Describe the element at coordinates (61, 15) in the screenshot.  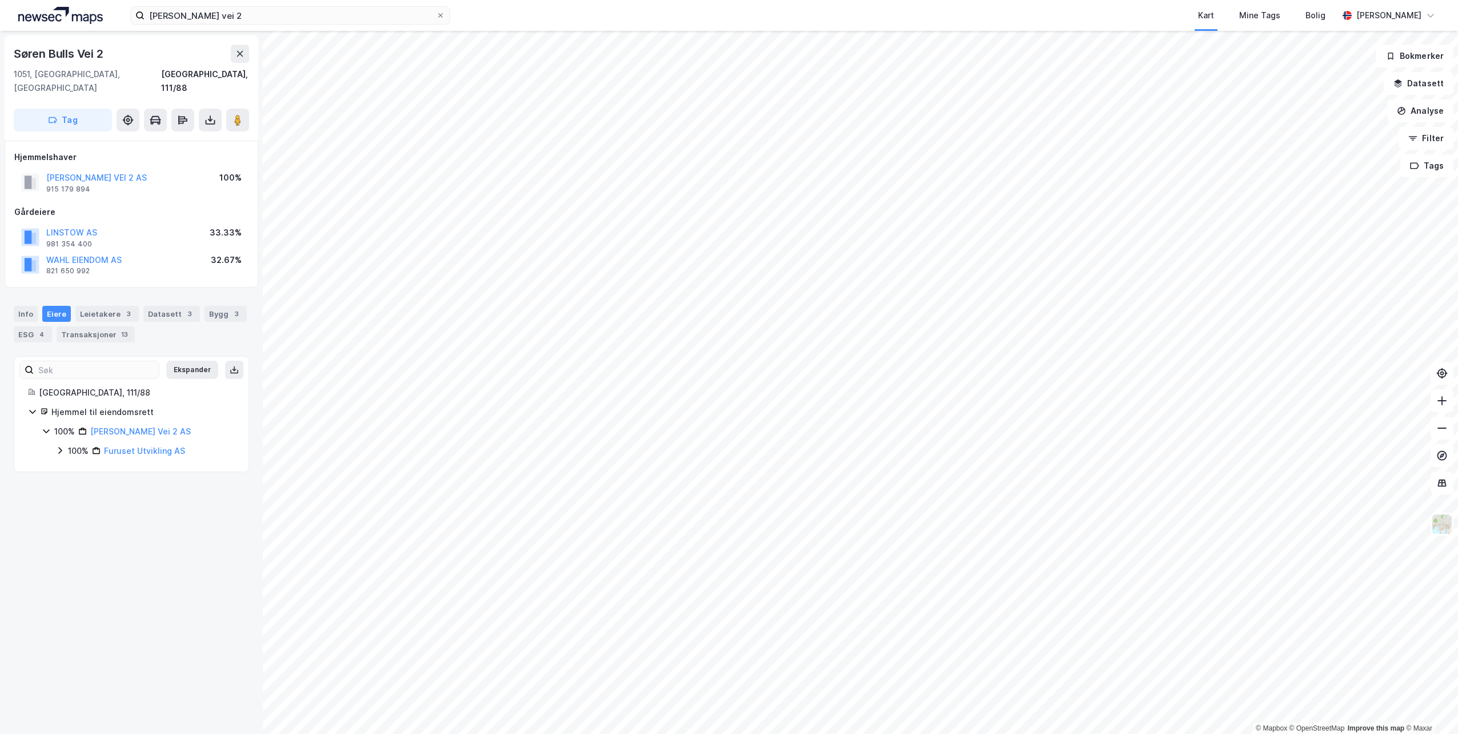
I see `img: logo.a4113a55bc3d86da70a041830d287a7e.svg` at that location.